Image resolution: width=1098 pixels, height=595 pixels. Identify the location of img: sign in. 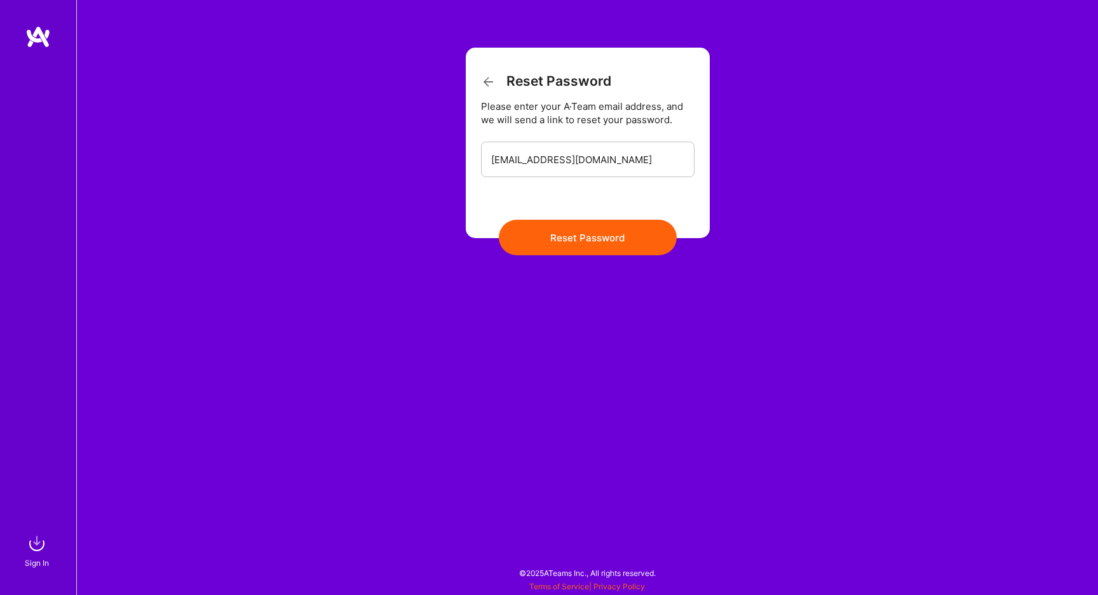
(37, 544).